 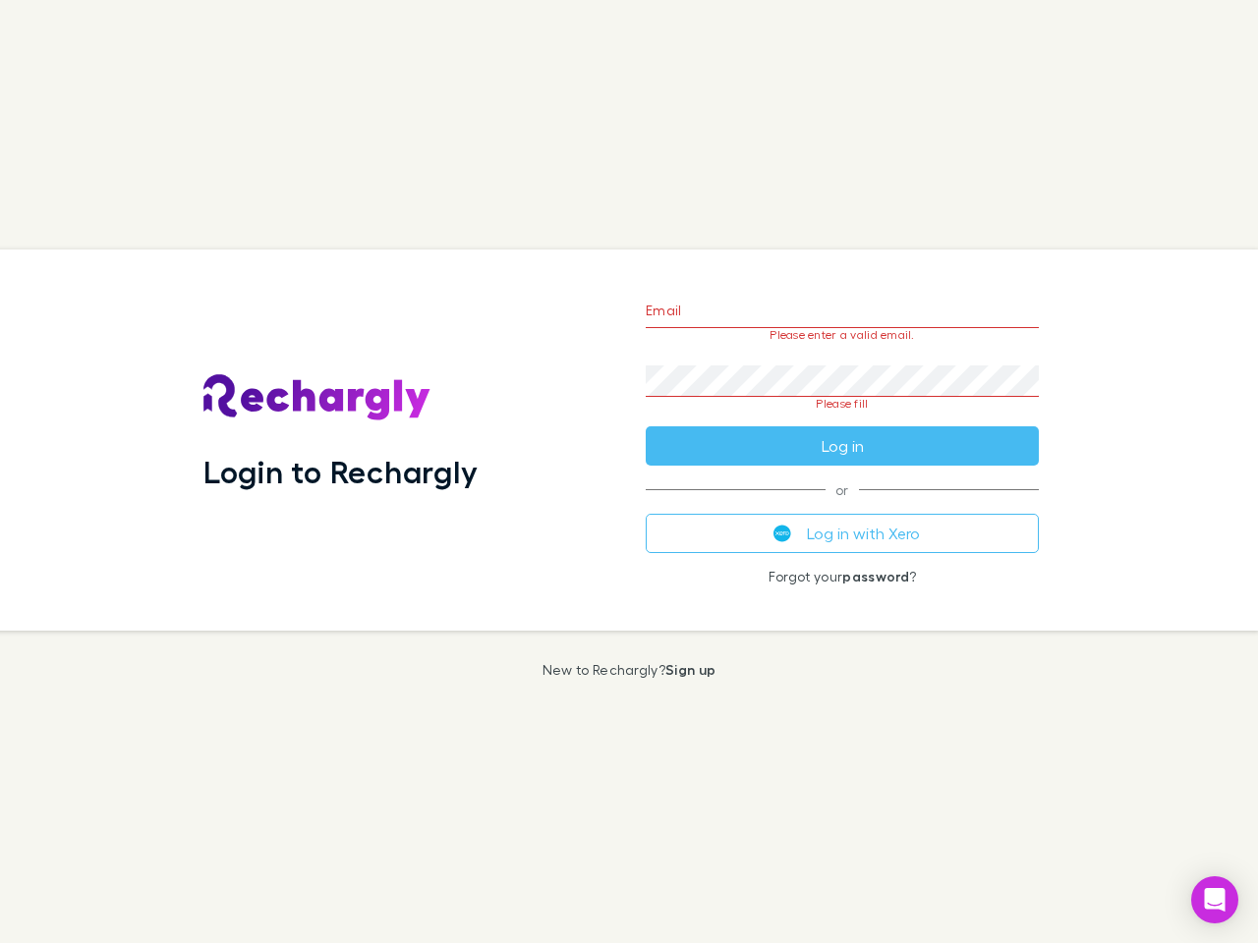 What do you see at coordinates (782, 534) in the screenshot?
I see `img: Xero's logo` at bounding box center [782, 534].